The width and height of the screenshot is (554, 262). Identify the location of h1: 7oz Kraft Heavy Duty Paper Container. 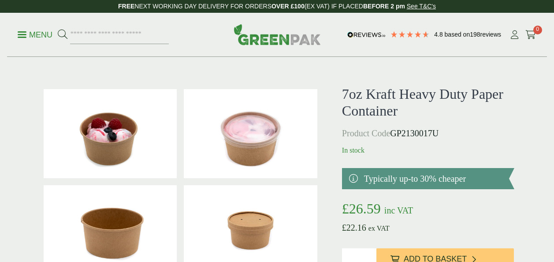
(428, 102).